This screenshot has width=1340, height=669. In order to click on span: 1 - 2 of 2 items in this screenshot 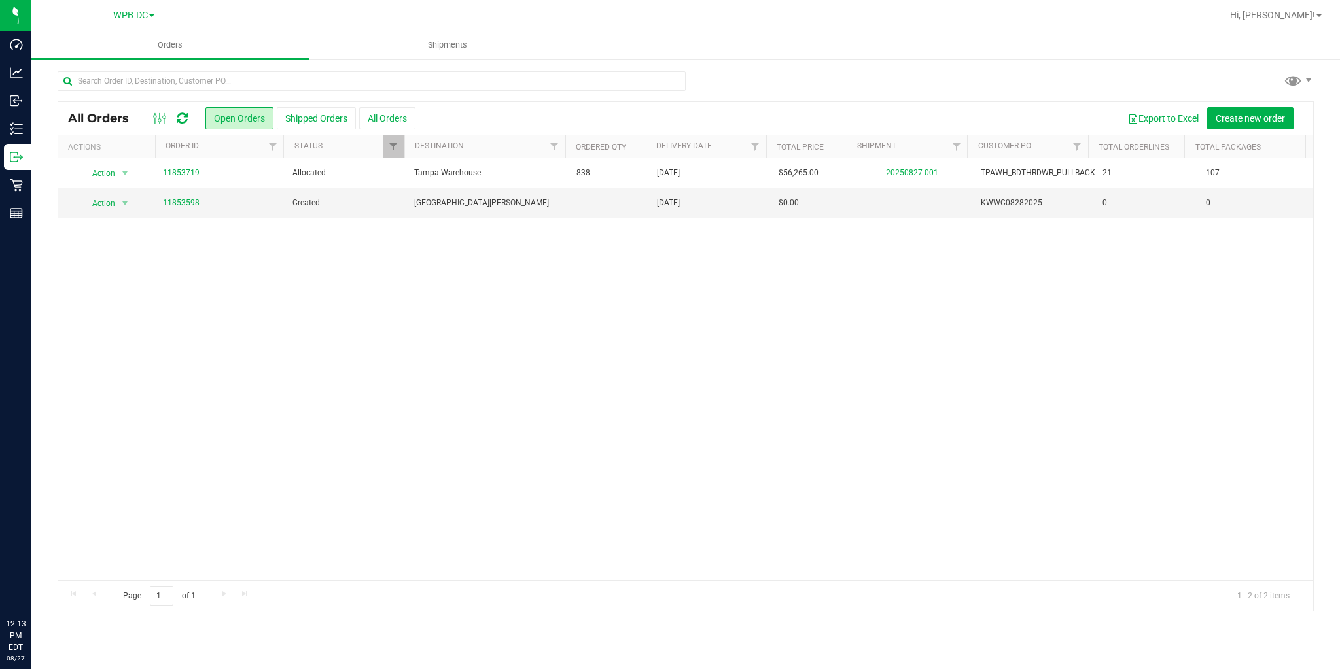, I will do `click(1264, 596)`.